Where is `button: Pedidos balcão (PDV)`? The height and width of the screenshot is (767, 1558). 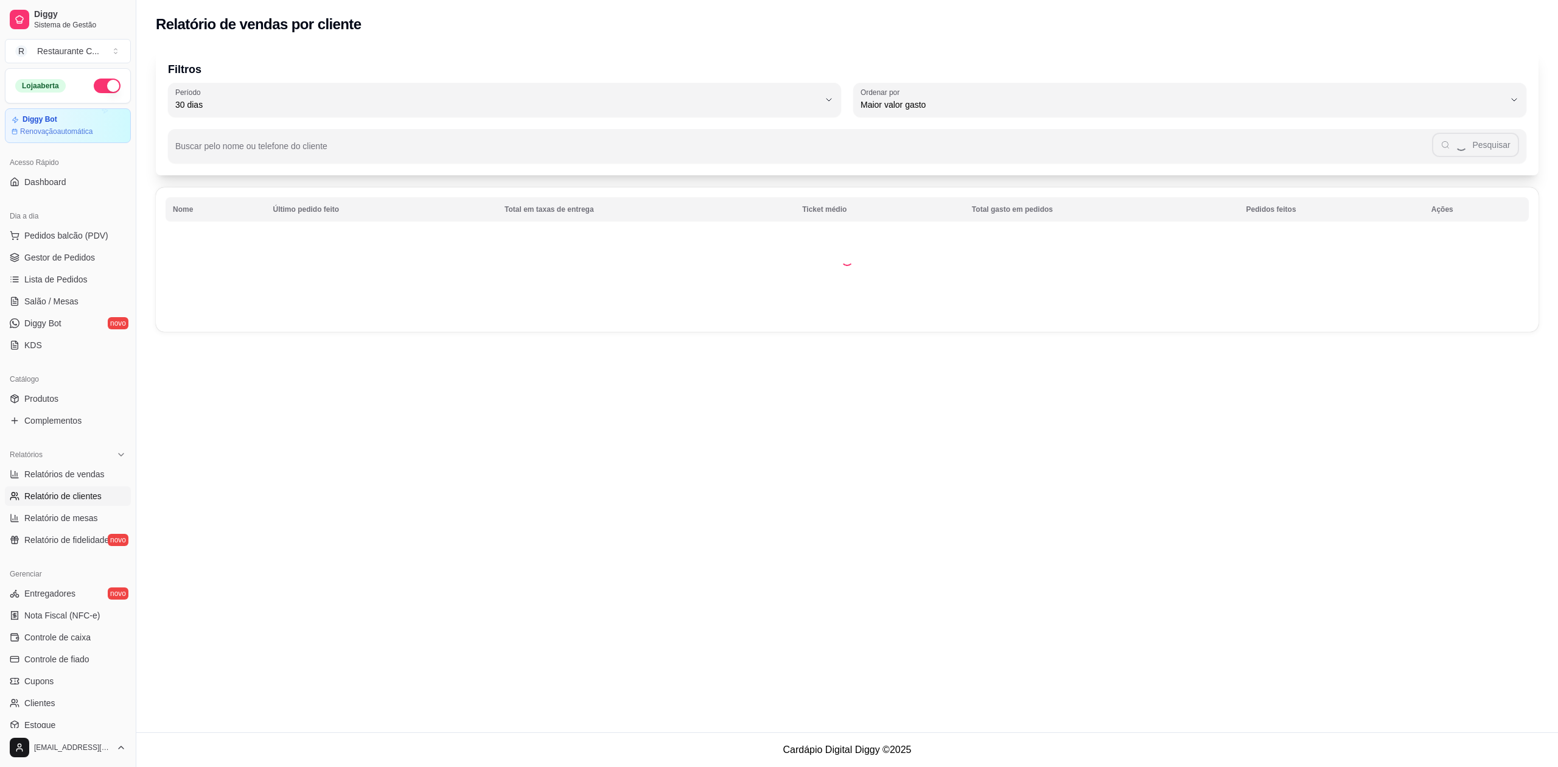 button: Pedidos balcão (PDV) is located at coordinates (68, 236).